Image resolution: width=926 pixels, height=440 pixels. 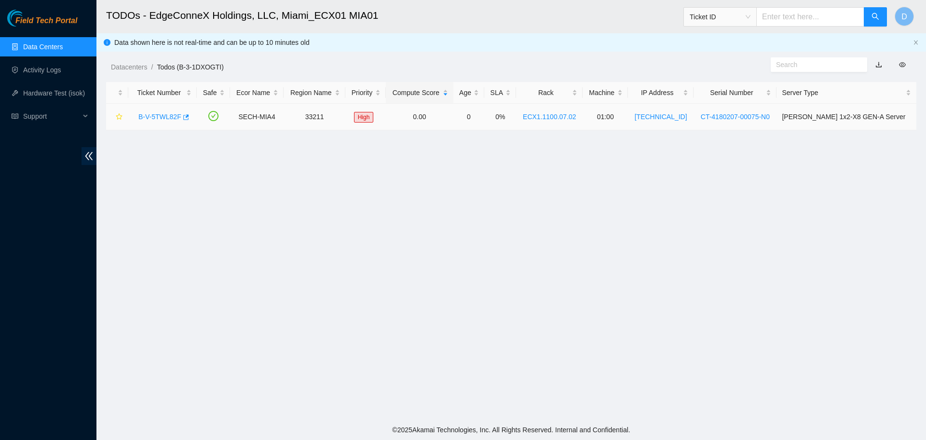 What do you see at coordinates (54, 93) in the screenshot?
I see `a: Hardware Test (isok)` at bounding box center [54, 93].